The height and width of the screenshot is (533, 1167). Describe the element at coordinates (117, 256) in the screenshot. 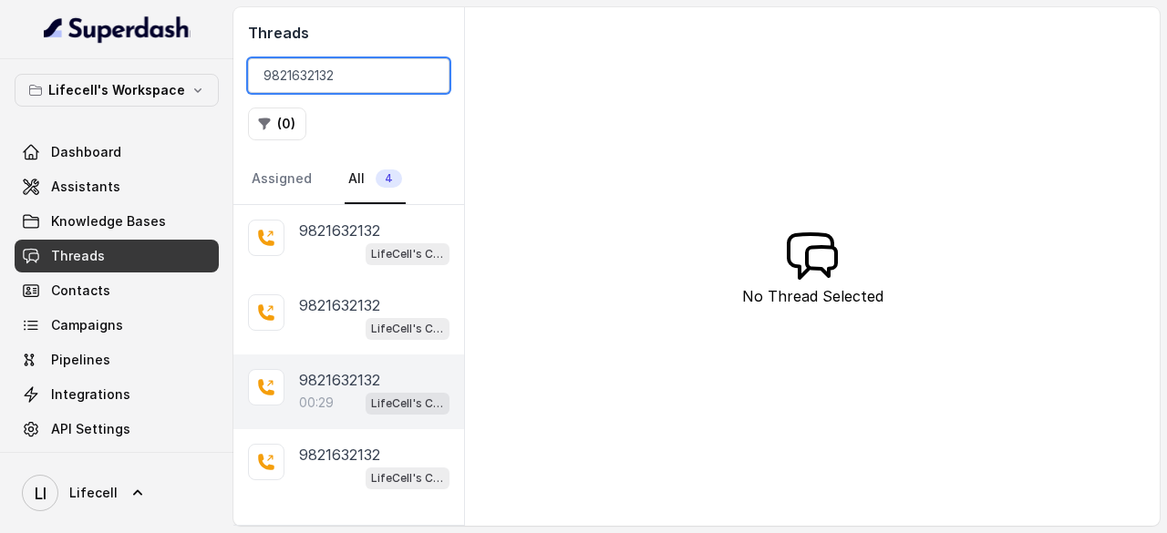

I see `a: Threads` at that location.